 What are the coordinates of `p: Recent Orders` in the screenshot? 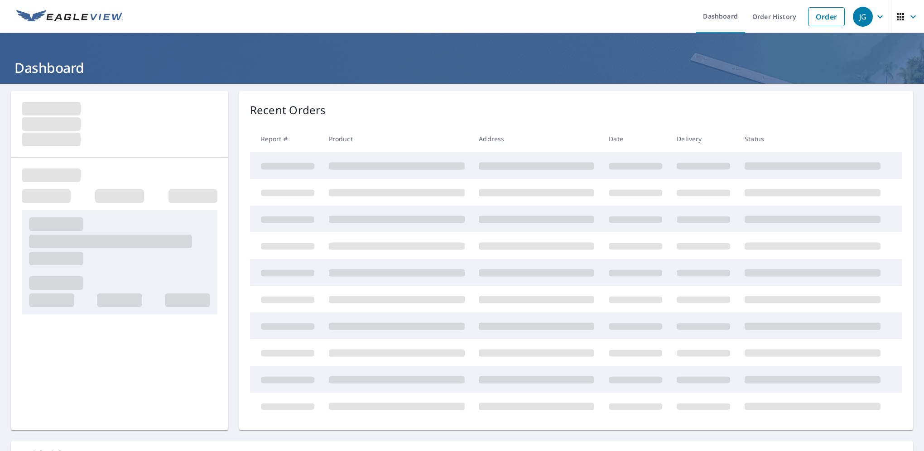 It's located at (288, 110).